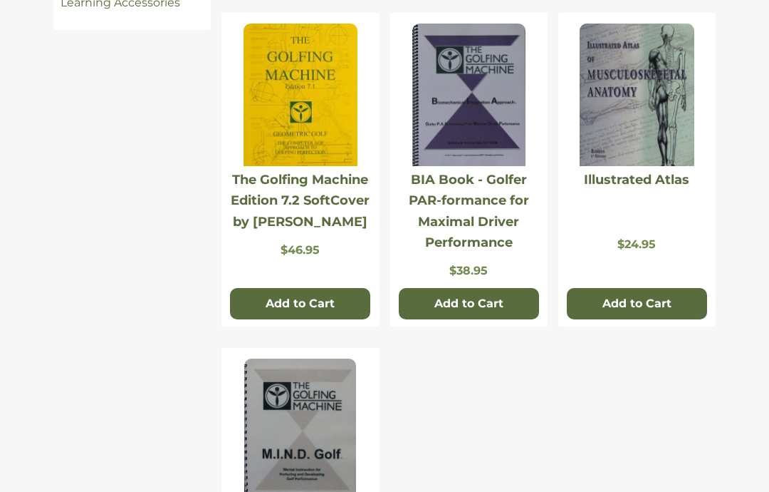  I want to click on img: Illustrated Atlas, so click(637, 95).